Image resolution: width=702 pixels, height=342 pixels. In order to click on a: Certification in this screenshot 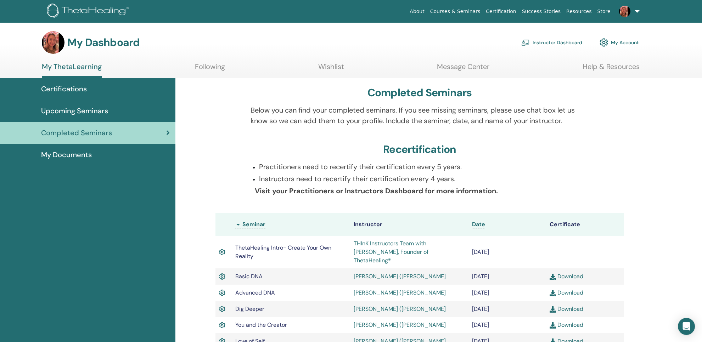, I will do `click(501, 11)`.